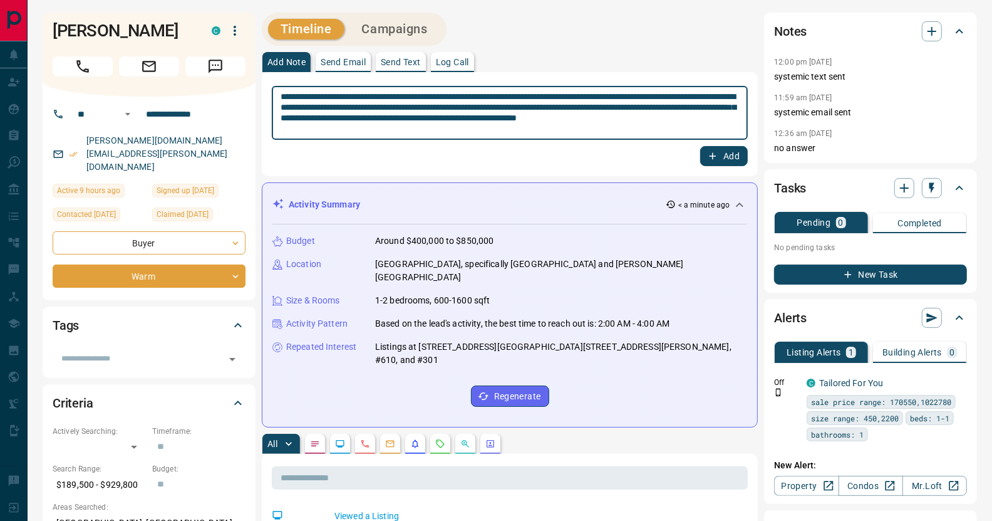 This screenshot has height=521, width=992. What do you see at coordinates (882, 402) in the screenshot?
I see `span: sale price range: 170550,1022780` at bounding box center [882, 402].